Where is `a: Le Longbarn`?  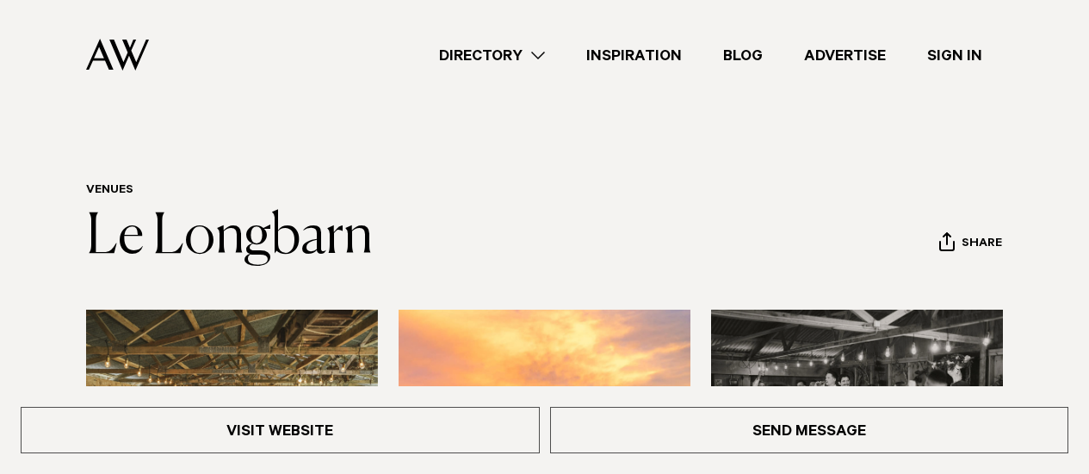 a: Le Longbarn is located at coordinates (229, 238).